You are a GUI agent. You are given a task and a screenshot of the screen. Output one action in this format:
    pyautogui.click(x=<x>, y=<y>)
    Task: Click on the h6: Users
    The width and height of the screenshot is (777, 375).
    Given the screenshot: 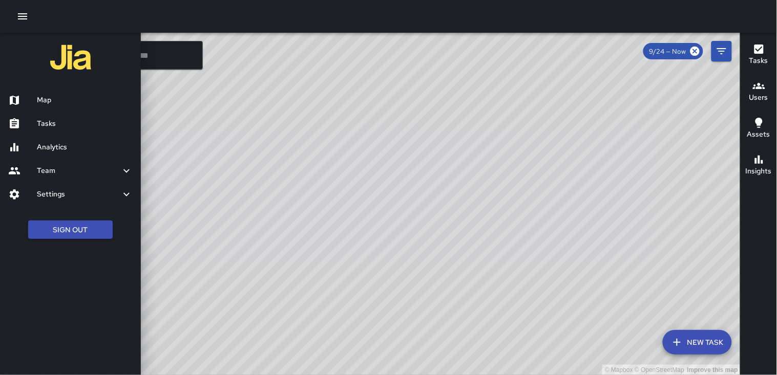 What is the action you would take?
    pyautogui.click(x=758, y=98)
    